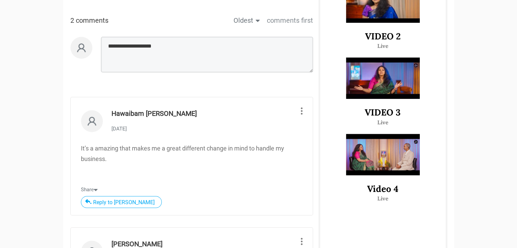 This screenshot has height=248, width=517. What do you see at coordinates (383, 36) in the screenshot?
I see `b: VIDEO 2` at bounding box center [383, 36].